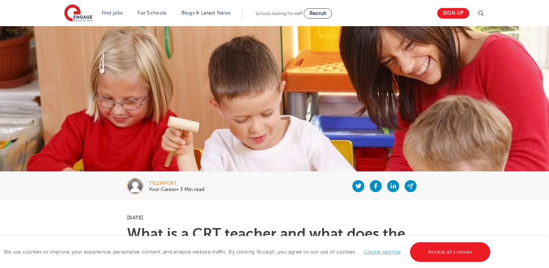  I want to click on a: Sign up, so click(453, 13).